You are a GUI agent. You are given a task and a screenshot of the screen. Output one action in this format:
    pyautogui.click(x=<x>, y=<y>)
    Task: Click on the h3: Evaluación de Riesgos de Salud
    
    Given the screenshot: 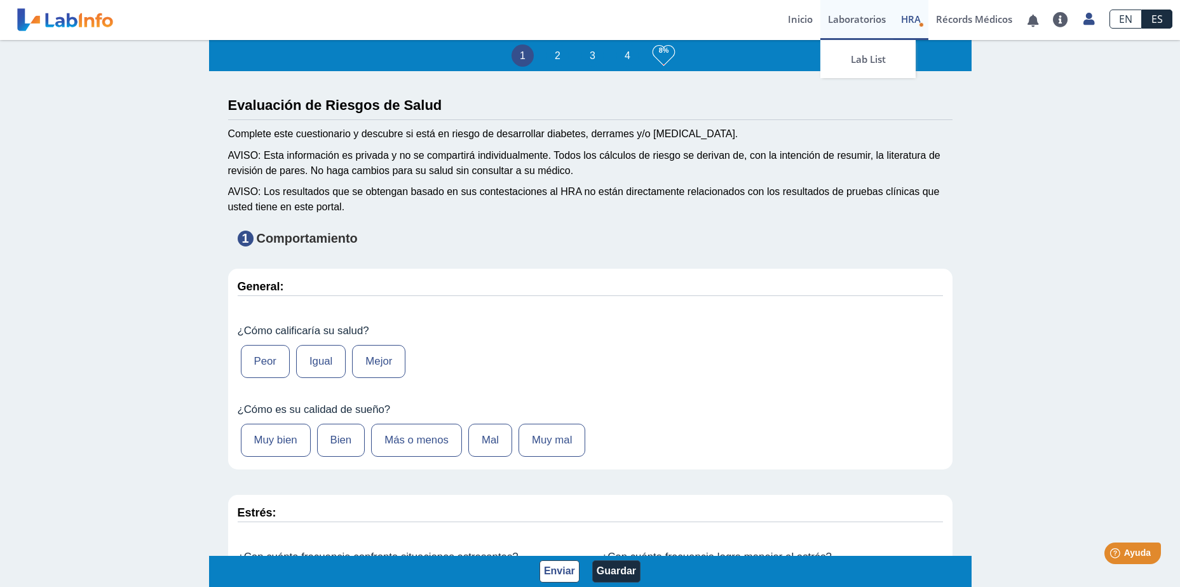 What is the action you would take?
    pyautogui.click(x=590, y=105)
    